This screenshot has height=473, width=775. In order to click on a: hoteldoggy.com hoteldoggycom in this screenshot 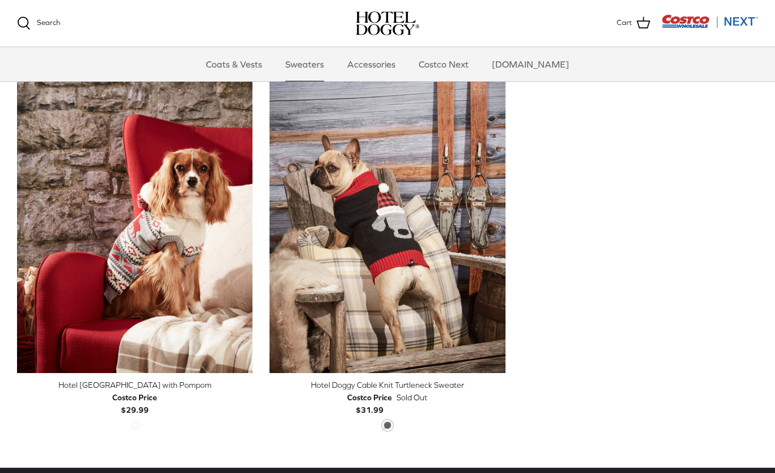, I will do `click(388, 23)`.